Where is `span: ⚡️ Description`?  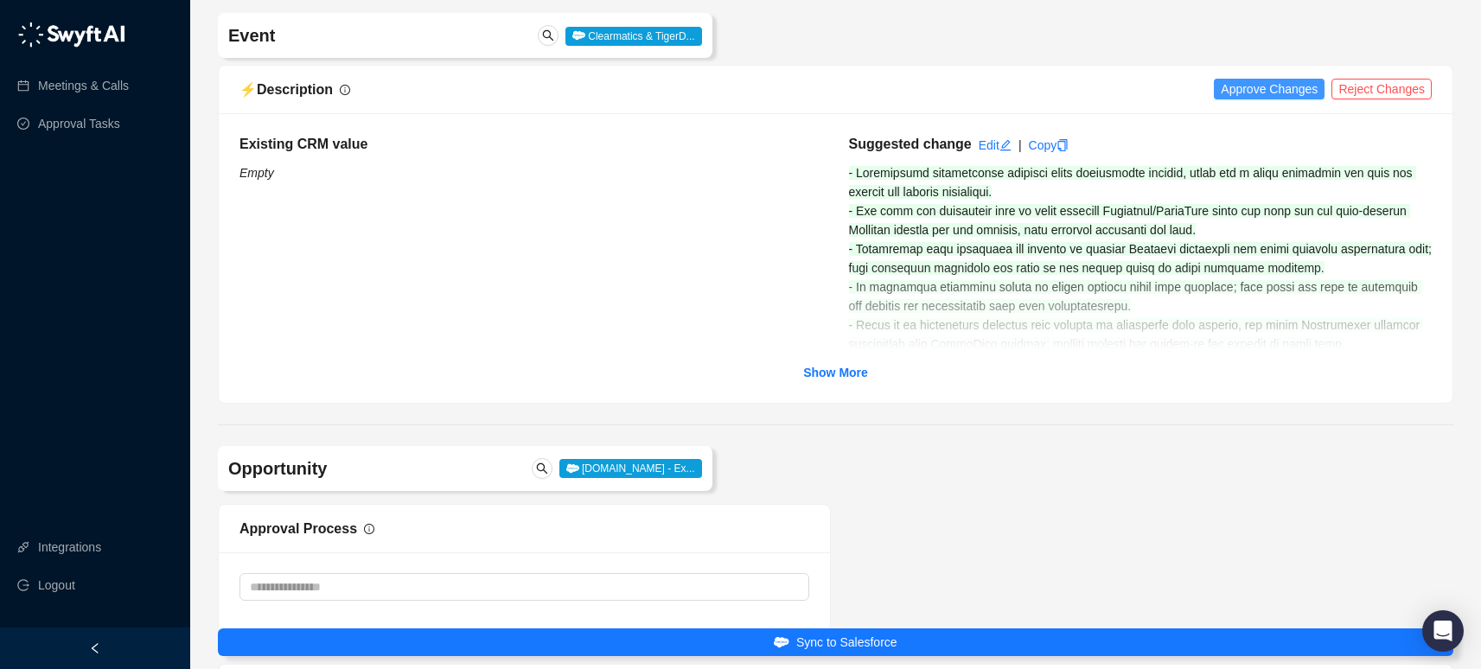 span: ⚡️ Description is located at coordinates (286, 89).